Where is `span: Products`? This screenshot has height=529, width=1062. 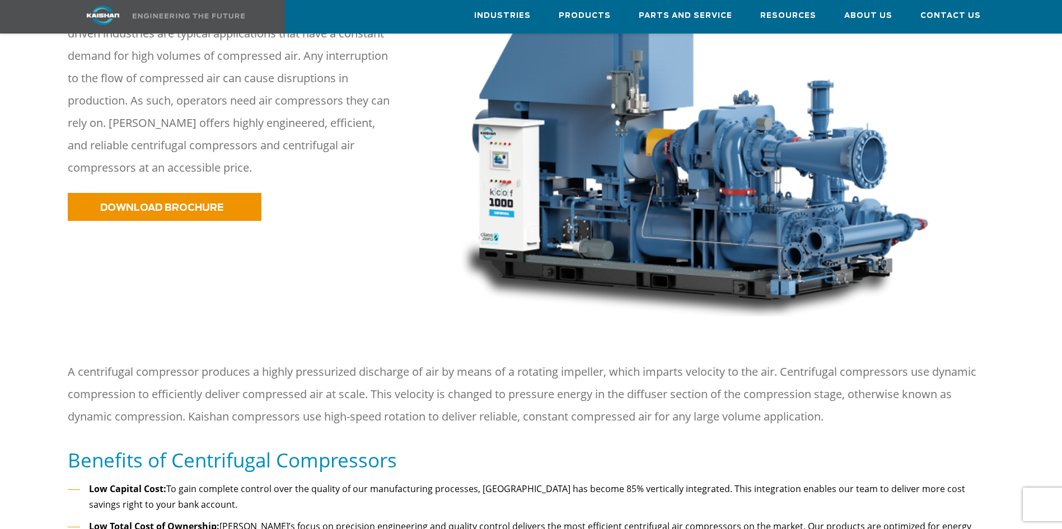
span: Products is located at coordinates (584, 16).